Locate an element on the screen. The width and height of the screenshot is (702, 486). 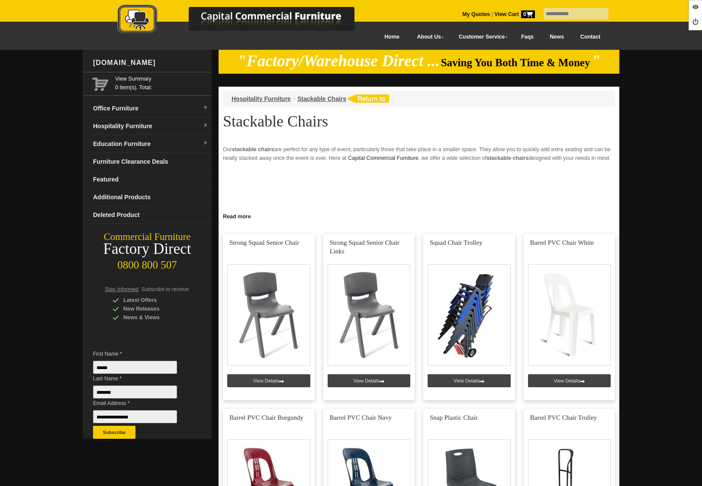
a: News is located at coordinates (557, 37).